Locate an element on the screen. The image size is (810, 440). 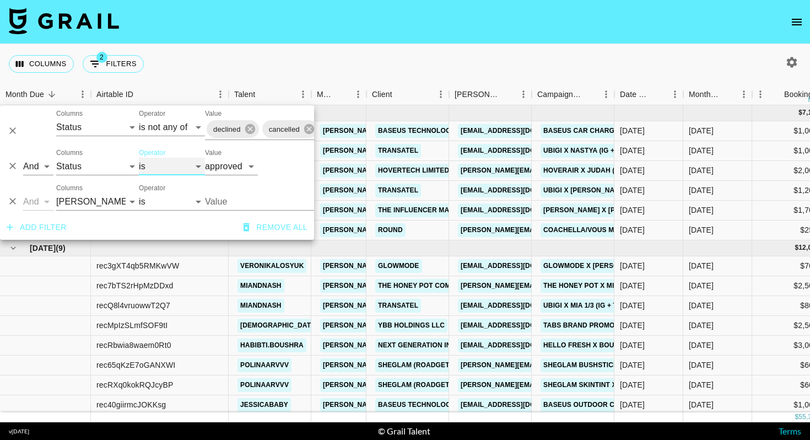
button: Select columns is located at coordinates (41, 64).